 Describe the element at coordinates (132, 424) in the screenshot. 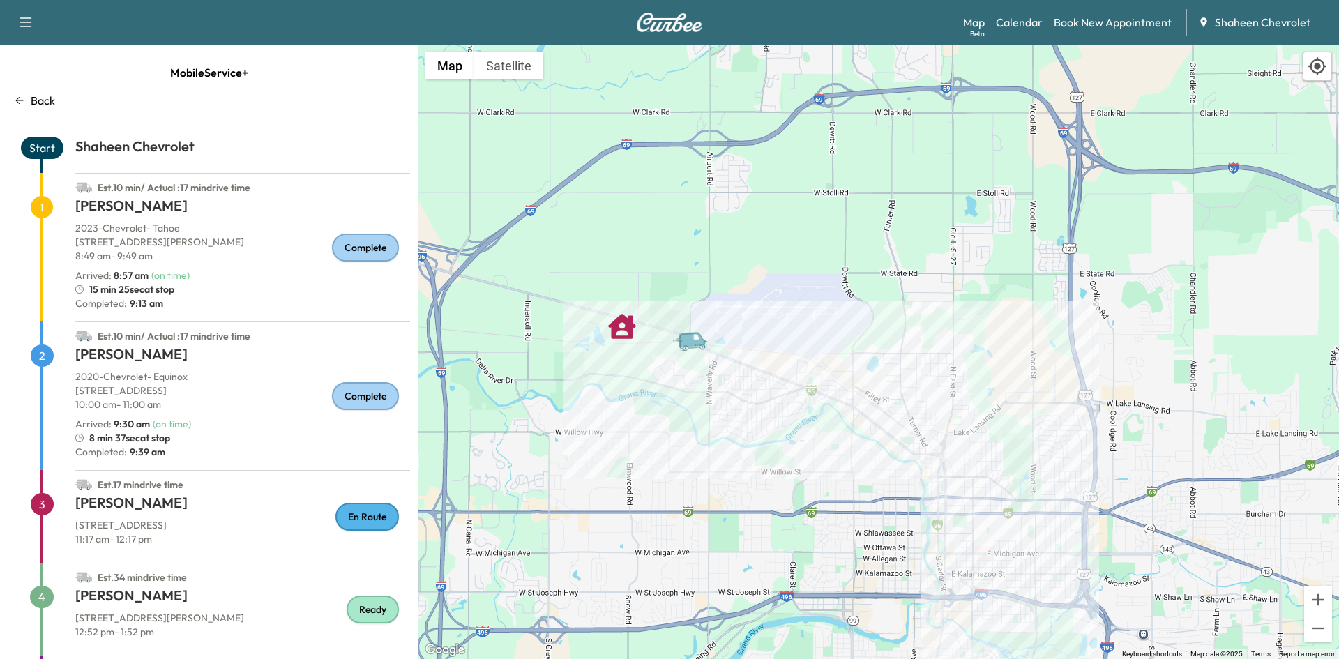

I see `span: 9:30 am` at that location.